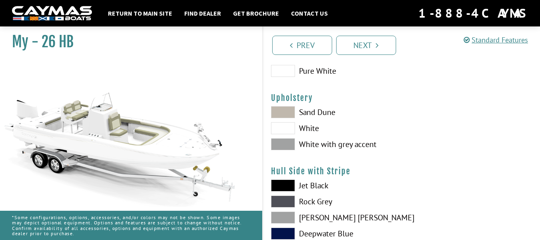  Describe the element at coordinates (474, 13) in the screenshot. I see `div: 1-888-4CAYMAS` at that location.